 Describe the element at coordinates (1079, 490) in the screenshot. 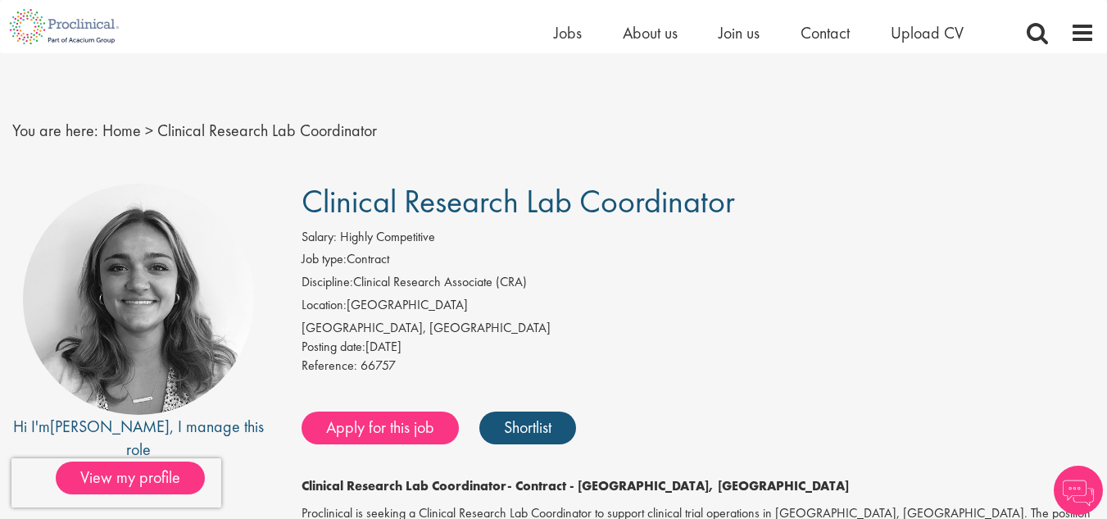

I see `img: Chatbot` at that location.